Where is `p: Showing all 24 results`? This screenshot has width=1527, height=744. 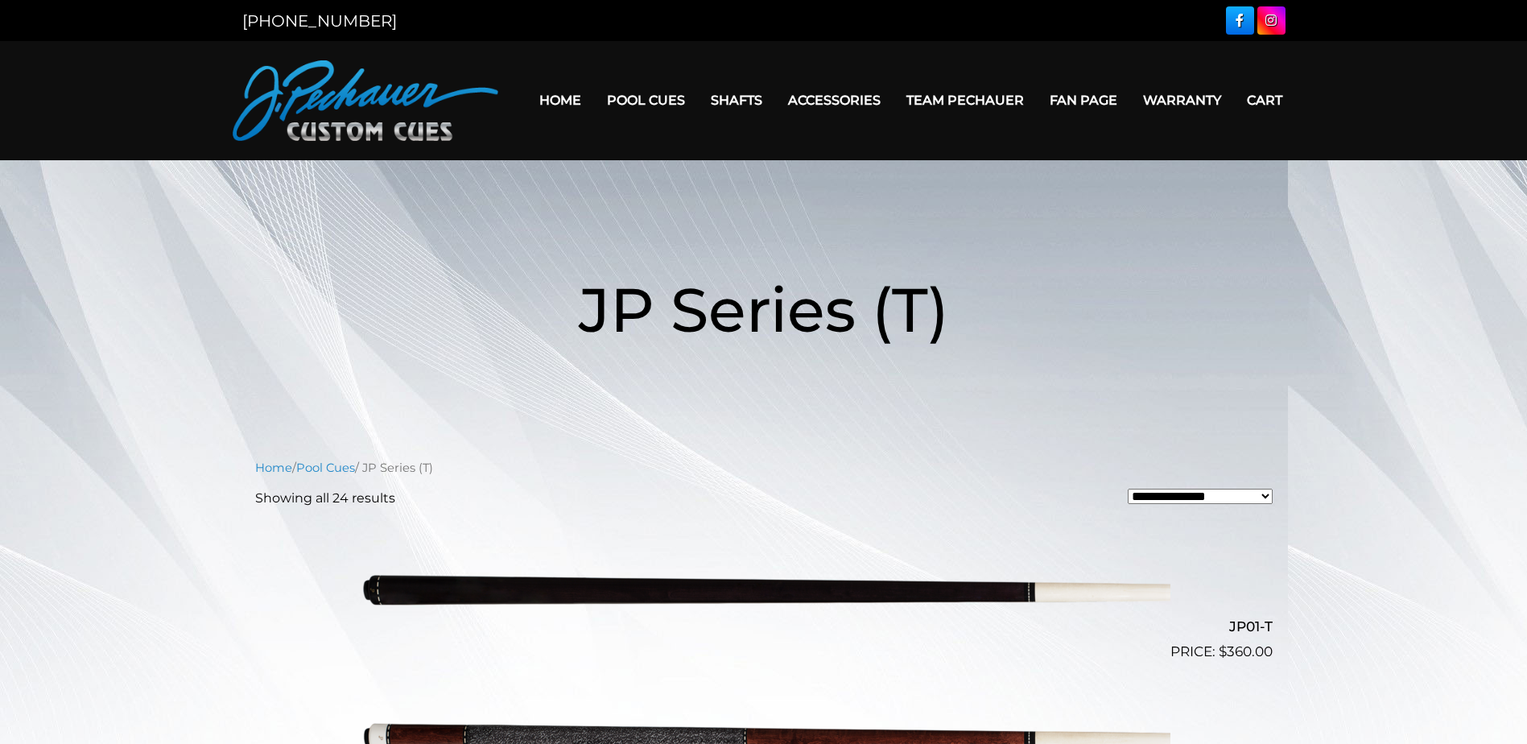 p: Showing all 24 results is located at coordinates (325, 498).